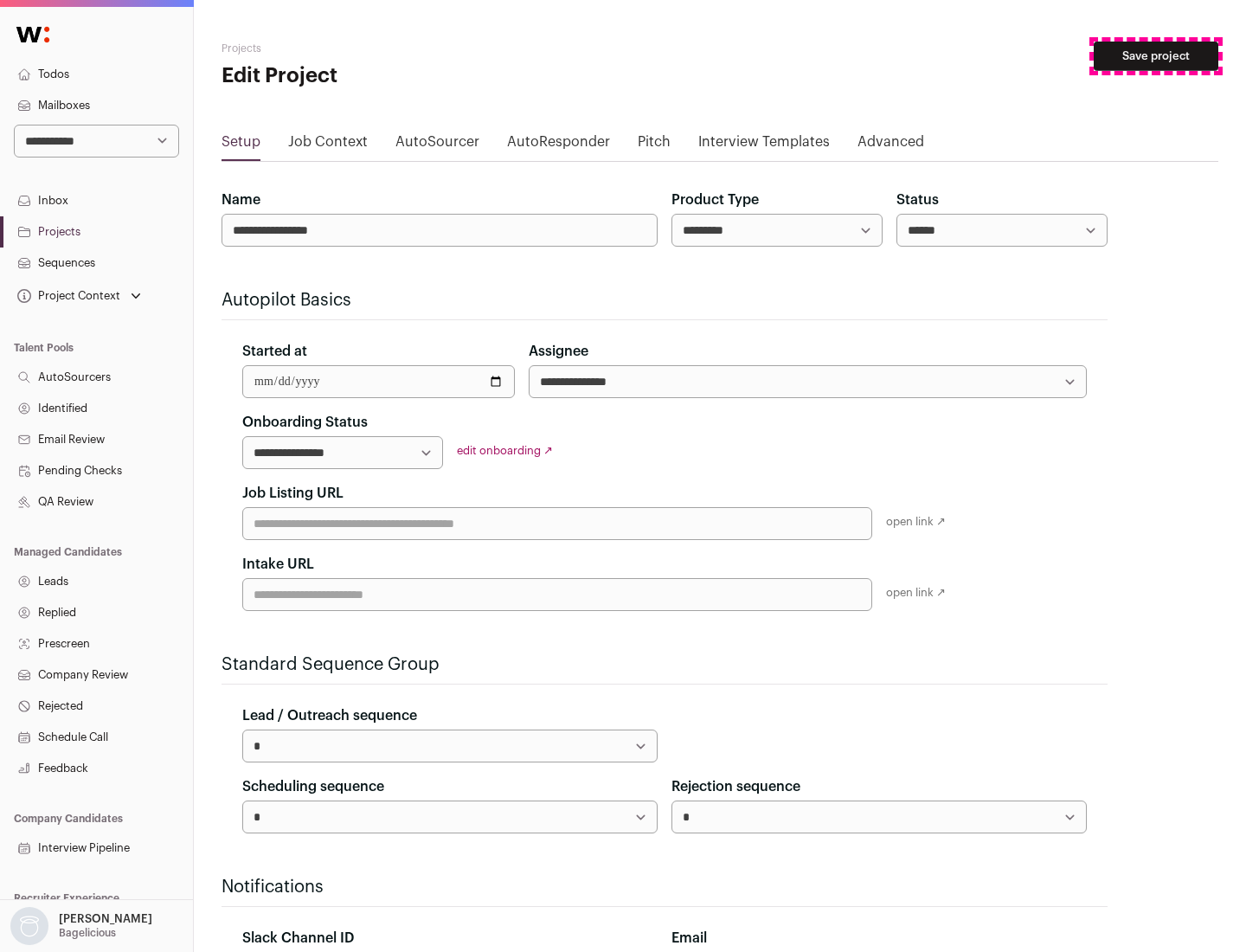  Describe the element at coordinates (1156, 56) in the screenshot. I see `button: Save project` at that location.